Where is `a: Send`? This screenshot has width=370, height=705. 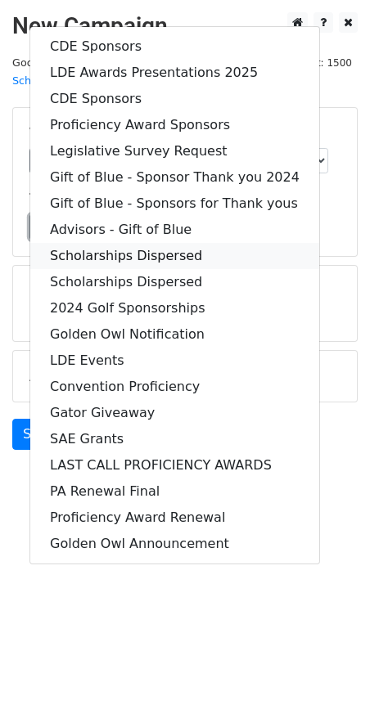 a: Send is located at coordinates (39, 434).